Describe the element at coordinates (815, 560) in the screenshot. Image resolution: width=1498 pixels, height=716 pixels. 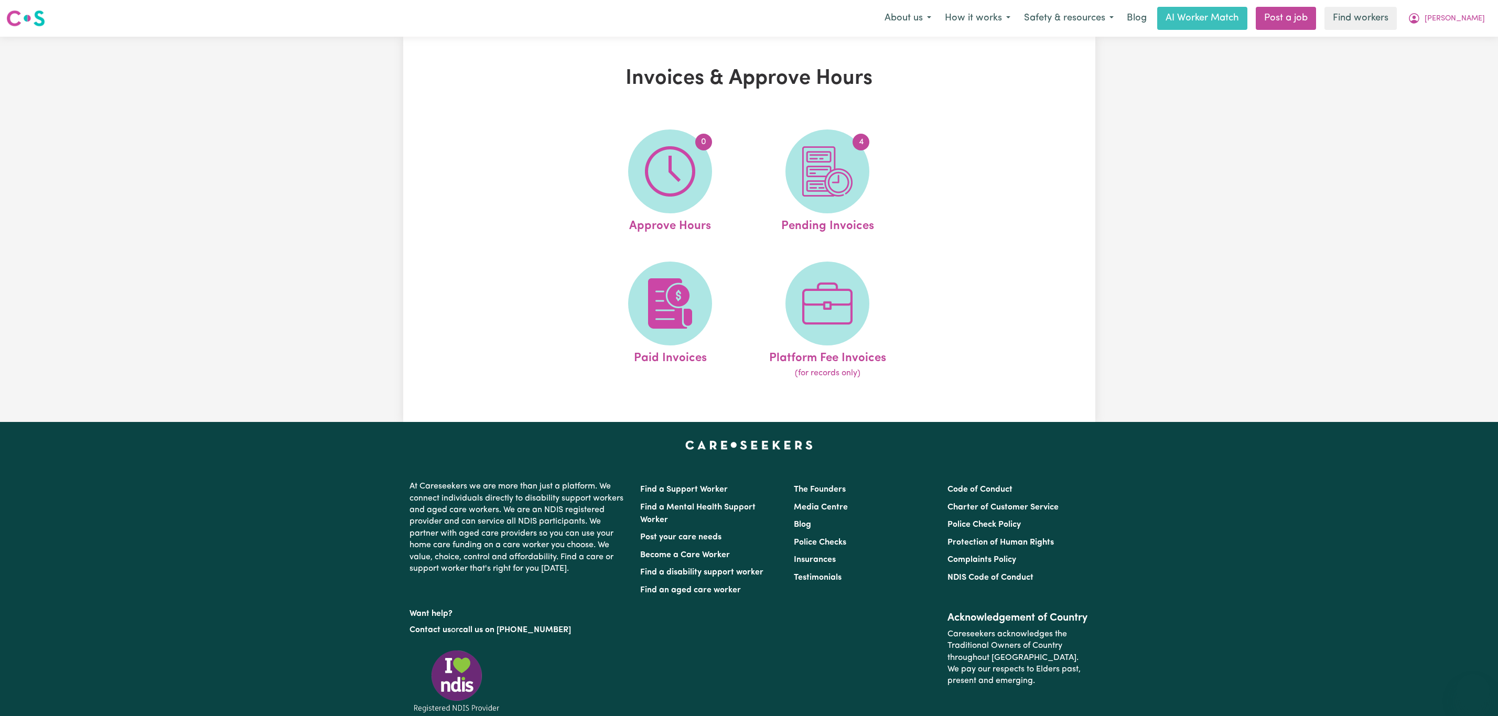
I see `a: Insurances` at that location.